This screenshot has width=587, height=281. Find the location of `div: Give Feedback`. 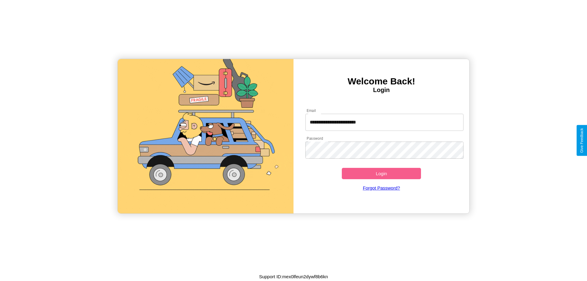

div: Give Feedback is located at coordinates (582, 140).